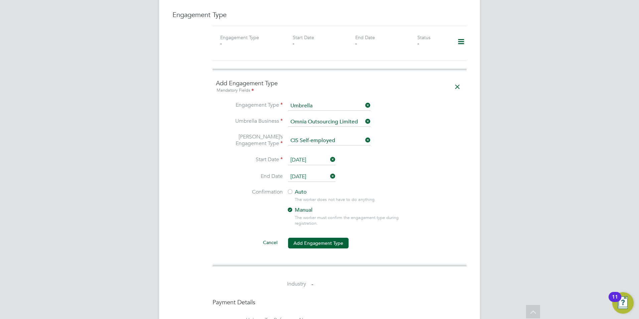 This screenshot has width=639, height=319. Describe the element at coordinates (249, 121) in the screenshot. I see `label: Umbrella Business` at that location.